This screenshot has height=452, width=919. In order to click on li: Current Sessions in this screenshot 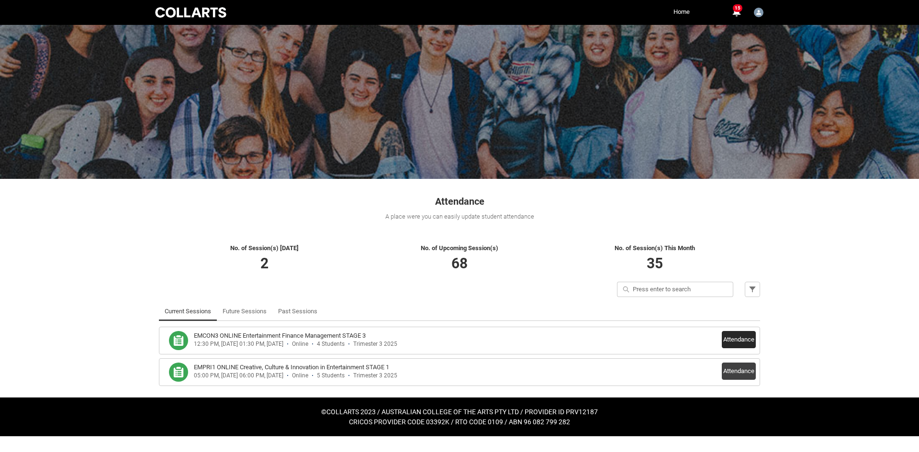, I will do `click(188, 312)`.